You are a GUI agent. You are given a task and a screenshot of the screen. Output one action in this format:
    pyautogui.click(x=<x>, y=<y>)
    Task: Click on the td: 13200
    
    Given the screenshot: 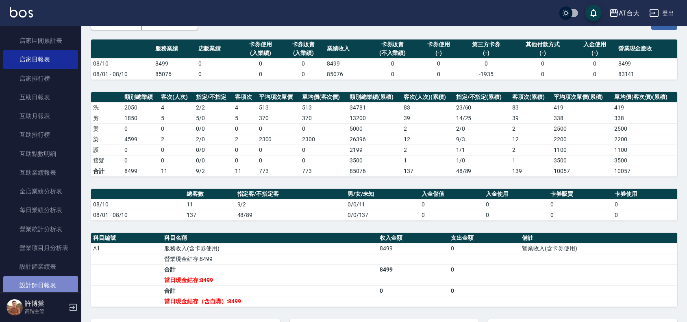 What is the action you would take?
    pyautogui.click(x=375, y=118)
    